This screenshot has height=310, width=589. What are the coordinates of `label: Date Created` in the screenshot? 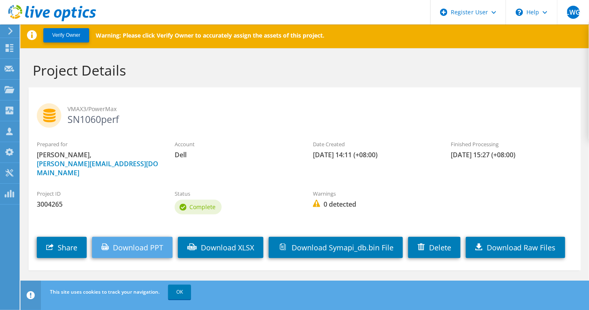 It's located at (373, 144).